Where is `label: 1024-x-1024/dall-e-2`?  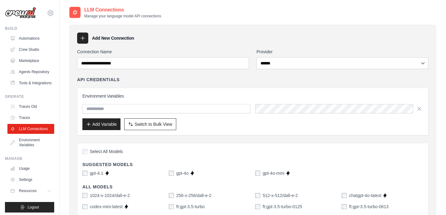 label: 1024-x-1024/dall-e-2 is located at coordinates (110, 195).